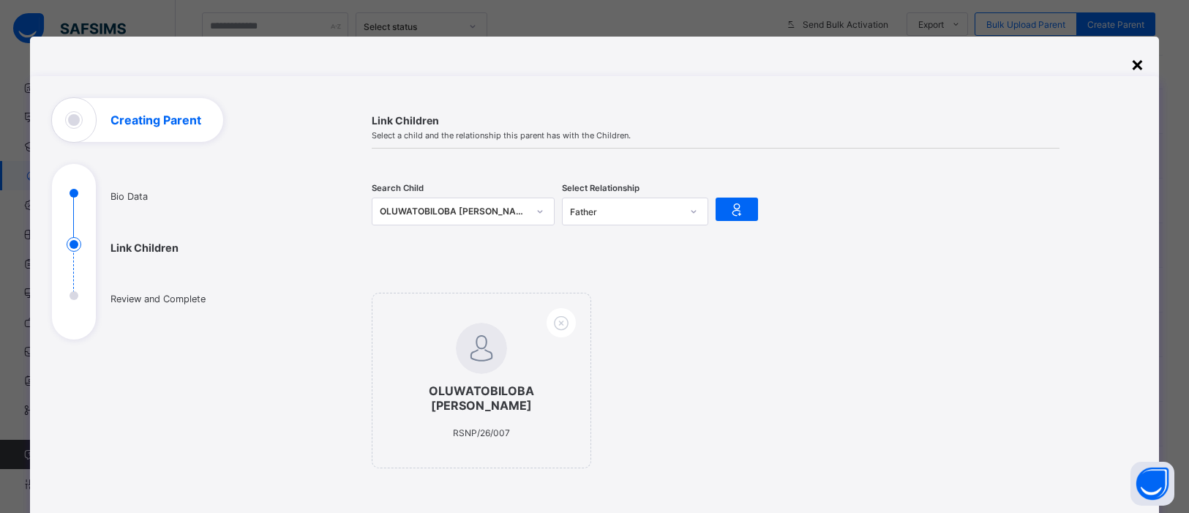 The width and height of the screenshot is (1189, 513). What do you see at coordinates (481, 432) in the screenshot?
I see `span: RSNP/26/007` at bounding box center [481, 432].